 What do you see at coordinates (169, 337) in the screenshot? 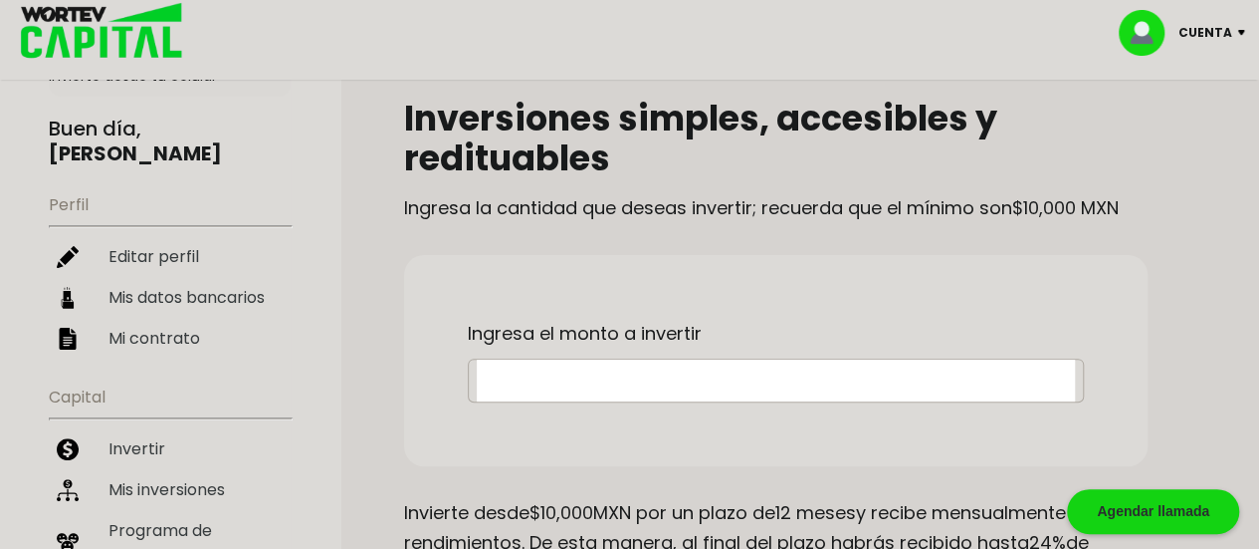
I see `li: Mi contrato` at bounding box center [169, 337].